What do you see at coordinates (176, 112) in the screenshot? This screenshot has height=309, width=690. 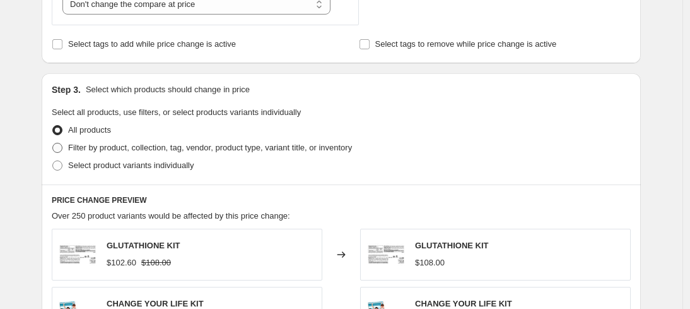 I see `span: Select all products, use filters, or select products variants individually` at bounding box center [176, 112].